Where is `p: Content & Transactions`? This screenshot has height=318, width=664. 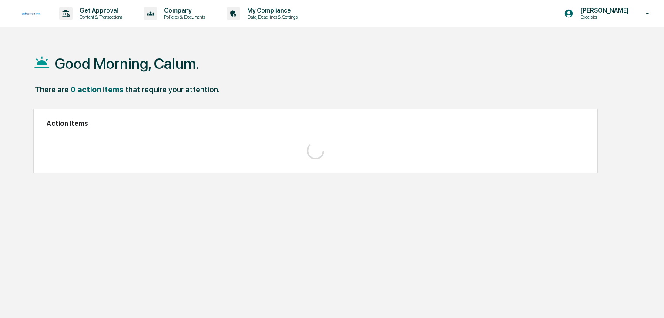 p: Content & Transactions is located at coordinates (100, 17).